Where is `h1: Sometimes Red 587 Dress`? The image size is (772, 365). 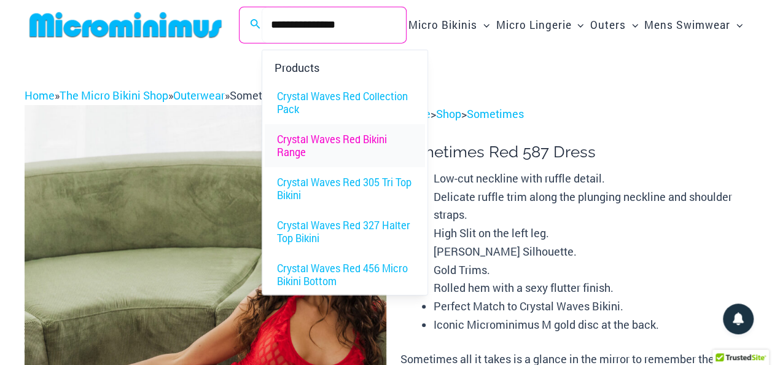
h1: Sometimes Red 587 Dress is located at coordinates (574, 152).